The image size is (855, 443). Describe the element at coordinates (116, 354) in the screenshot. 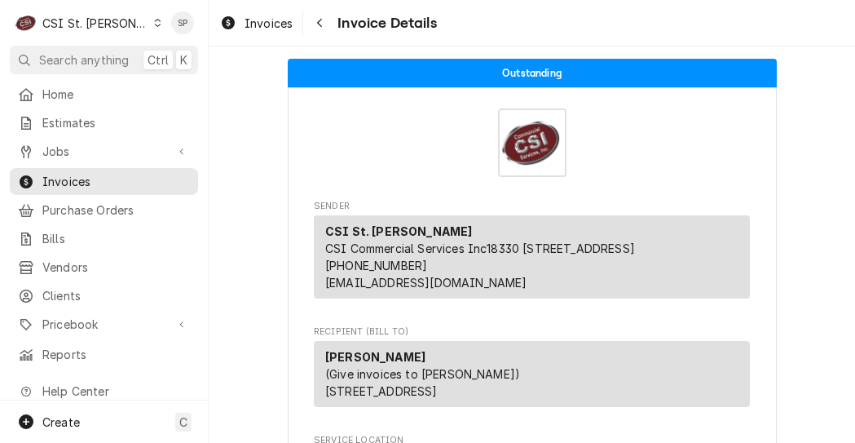

I see `span: Reports` at that location.